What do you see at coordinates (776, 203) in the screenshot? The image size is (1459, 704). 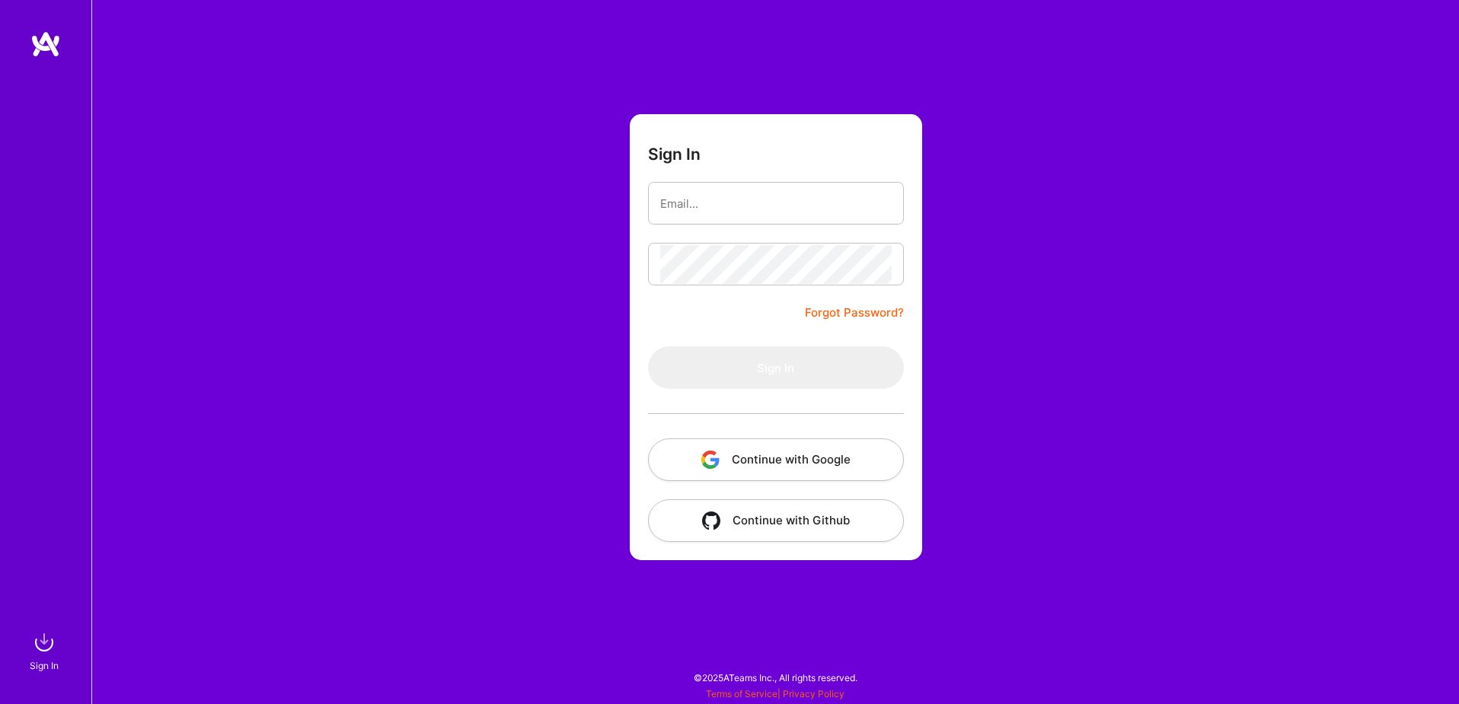 I see `input: Email...` at bounding box center [776, 203].